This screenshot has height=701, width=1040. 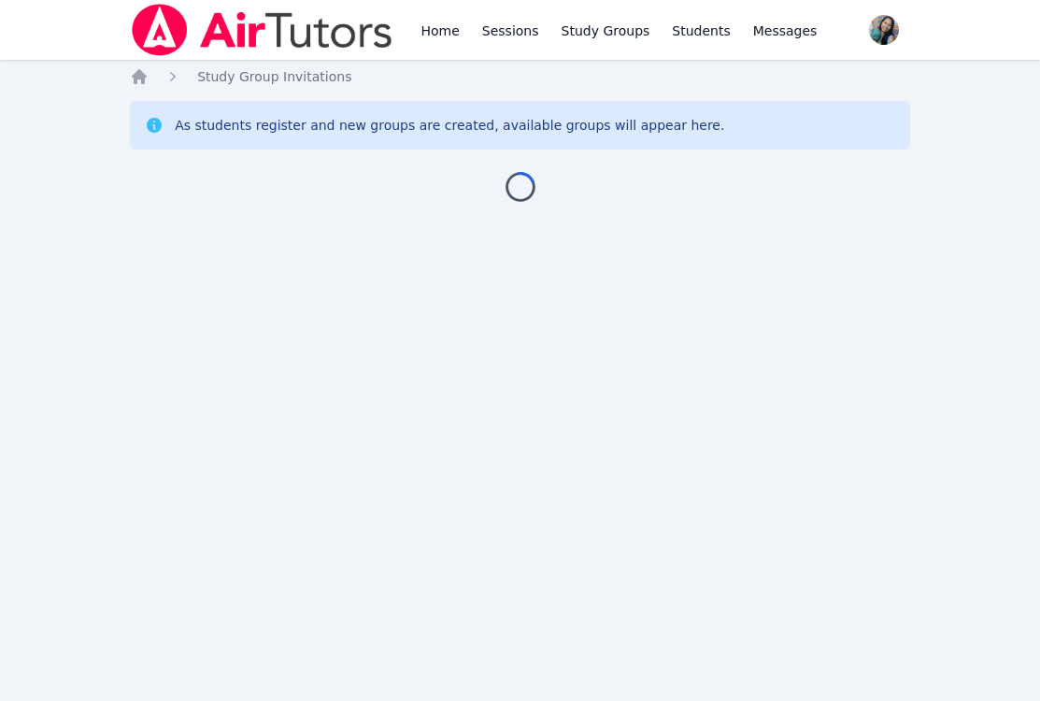 I want to click on span: Study Group Invitations, so click(x=274, y=77).